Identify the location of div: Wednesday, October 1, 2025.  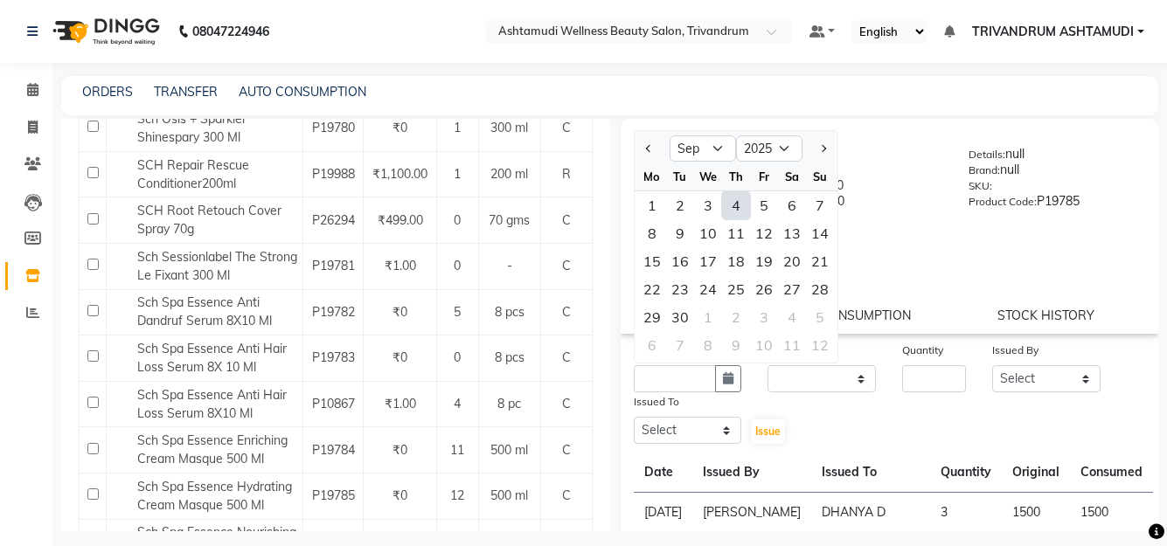
(708, 317).